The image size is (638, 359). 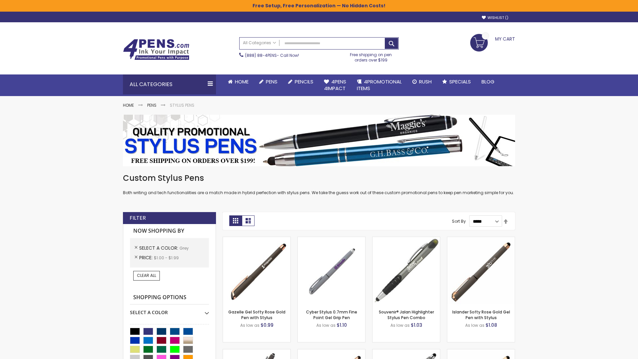 What do you see at coordinates (267, 325) in the screenshot?
I see `span: $0.99` at bounding box center [267, 325].